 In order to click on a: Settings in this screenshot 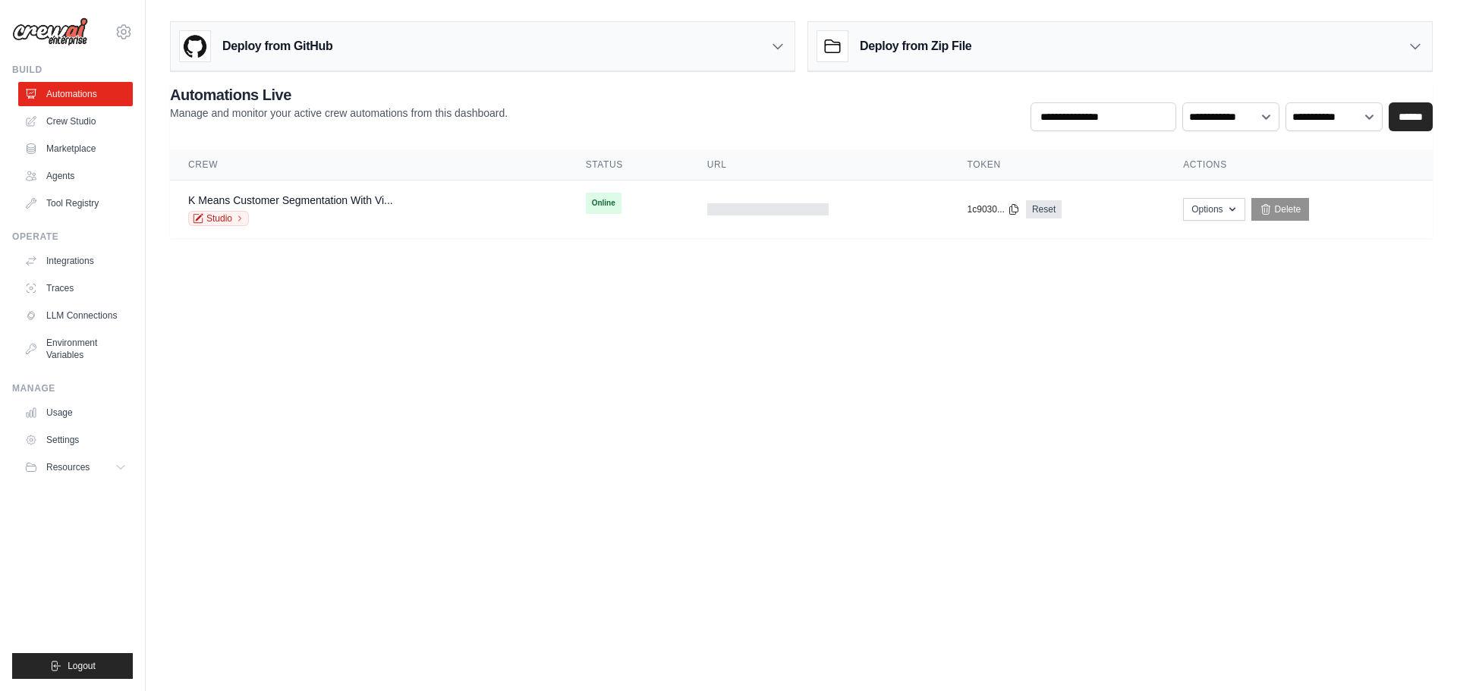, I will do `click(75, 440)`.